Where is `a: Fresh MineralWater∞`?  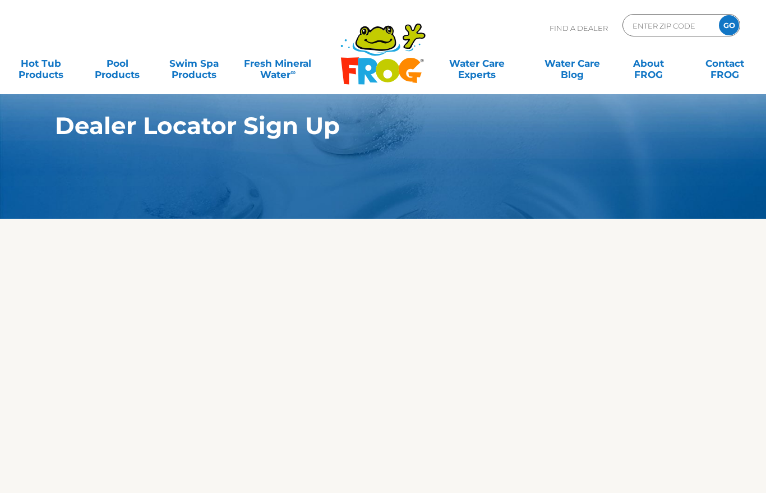 a: Fresh MineralWater∞ is located at coordinates (277, 63).